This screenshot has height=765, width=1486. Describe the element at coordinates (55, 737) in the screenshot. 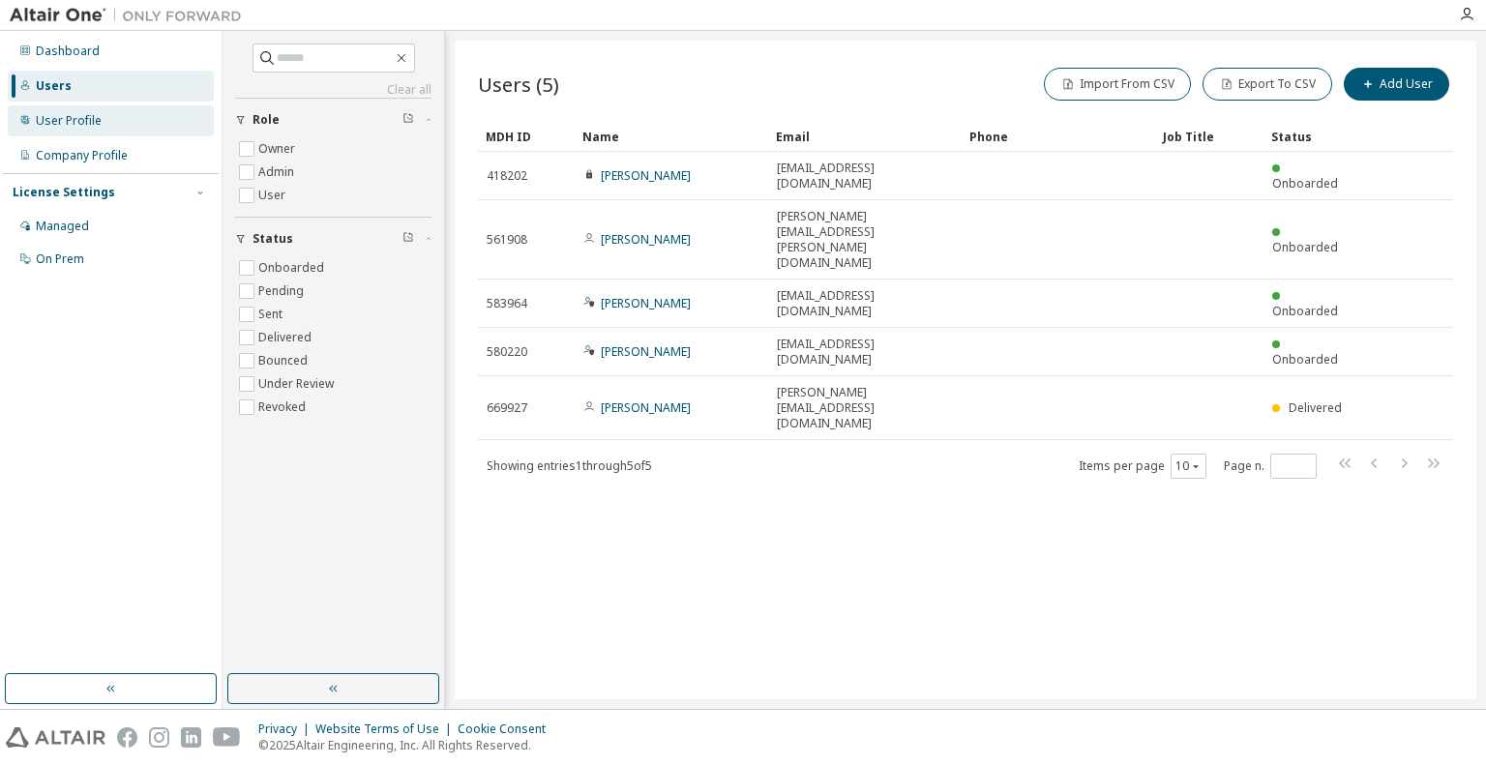

I see `img: altair_logo.svg` at that location.